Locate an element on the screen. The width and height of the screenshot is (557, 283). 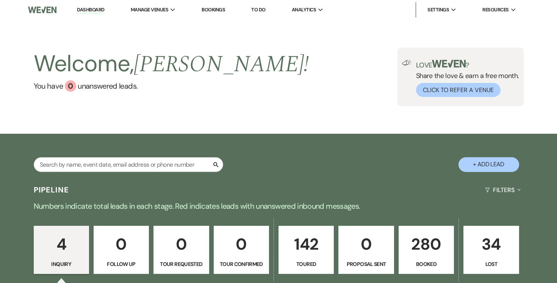
p: 280 is located at coordinates (426, 244).